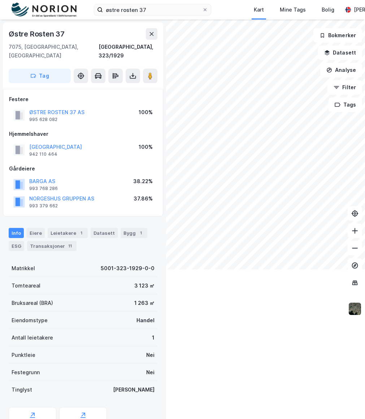 Image resolution: width=365 pixels, height=419 pixels. I want to click on div: Bolig, so click(328, 10).